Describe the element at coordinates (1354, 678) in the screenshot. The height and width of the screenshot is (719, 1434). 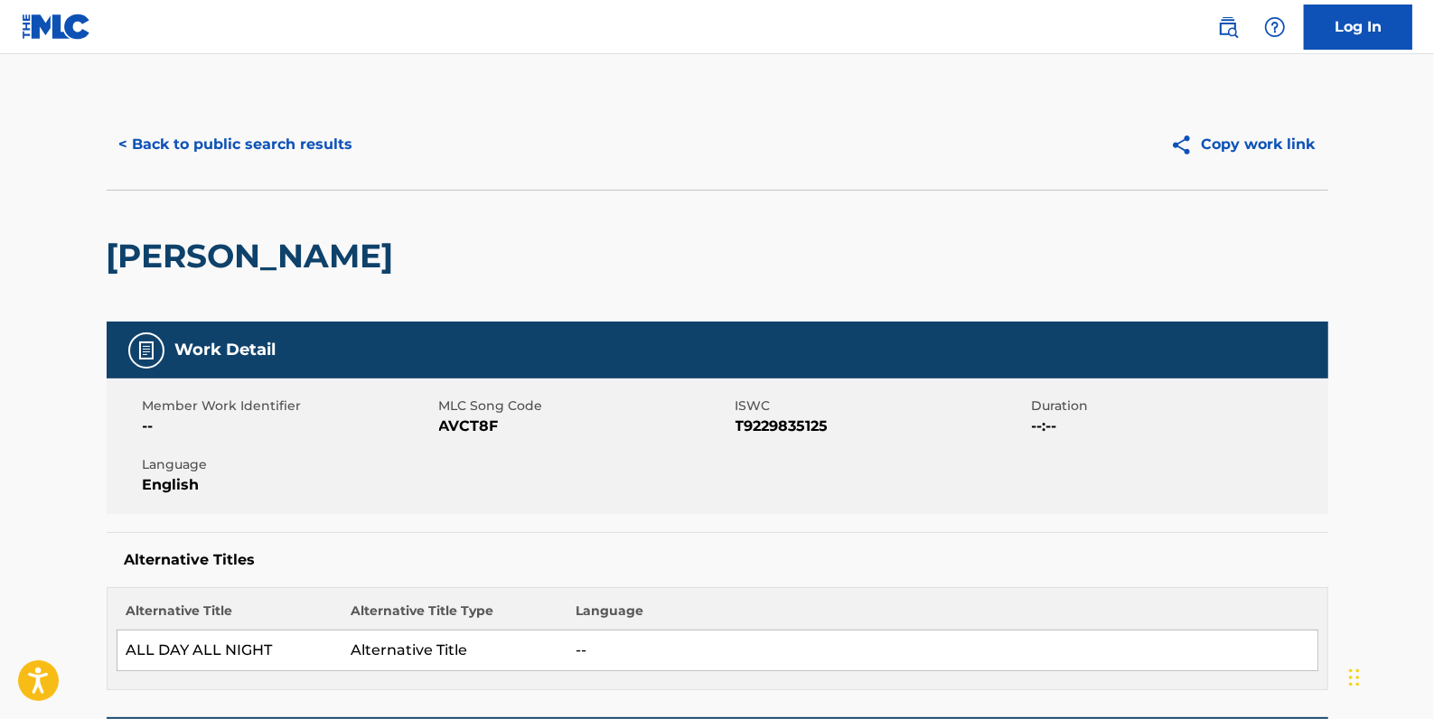
I see `div: Drag` at that location.